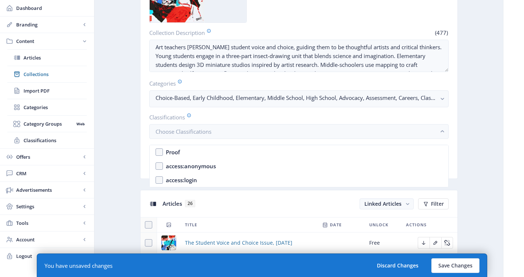 This screenshot has width=524, height=277. I want to click on span: Date, so click(336, 225).